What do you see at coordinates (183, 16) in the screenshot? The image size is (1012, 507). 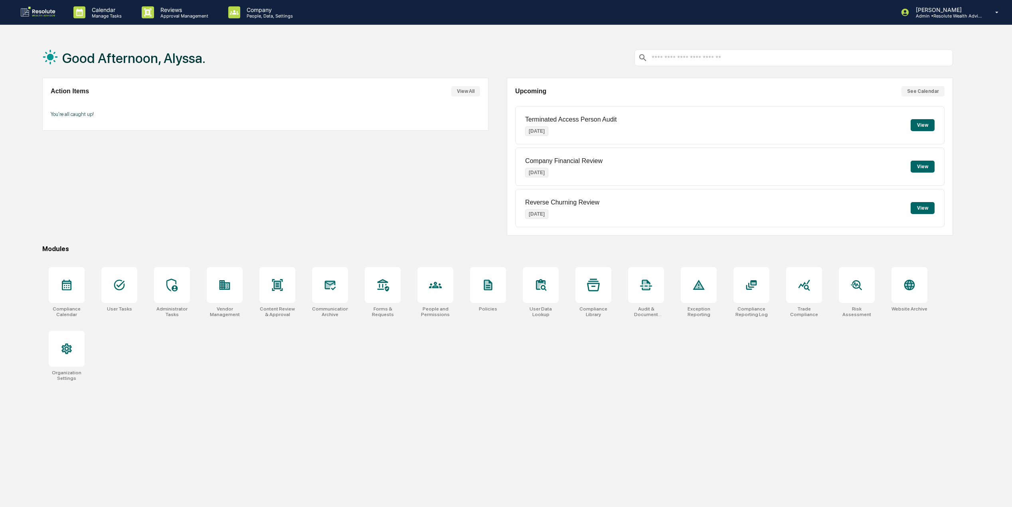 I see `p: Approval Management` at bounding box center [183, 16].